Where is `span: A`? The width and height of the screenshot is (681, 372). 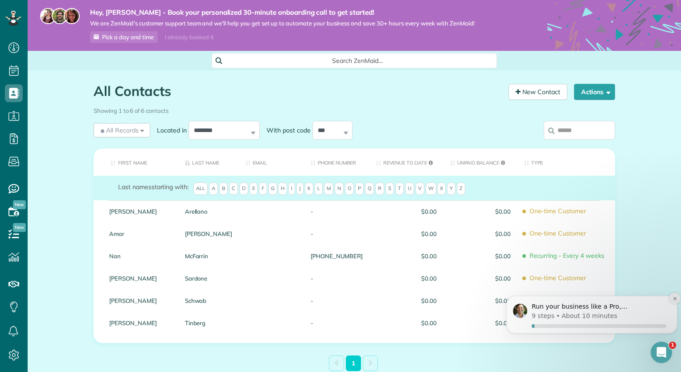
span: A is located at coordinates (214, 189).